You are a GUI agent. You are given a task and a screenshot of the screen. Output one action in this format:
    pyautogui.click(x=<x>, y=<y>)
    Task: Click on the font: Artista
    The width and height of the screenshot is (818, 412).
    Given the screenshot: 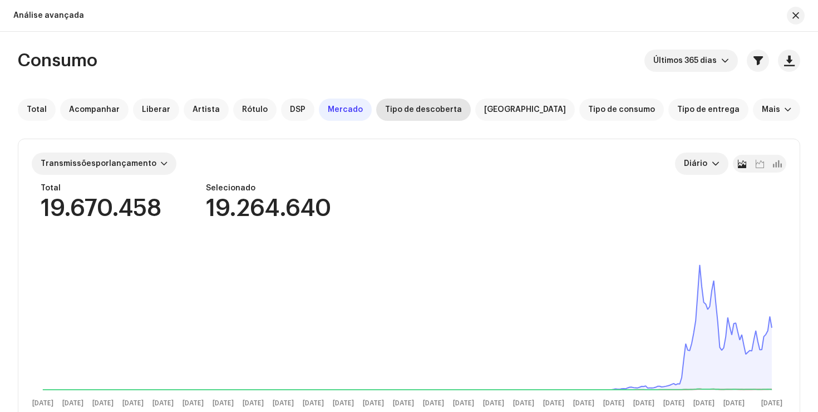 What is the action you would take?
    pyautogui.click(x=206, y=110)
    